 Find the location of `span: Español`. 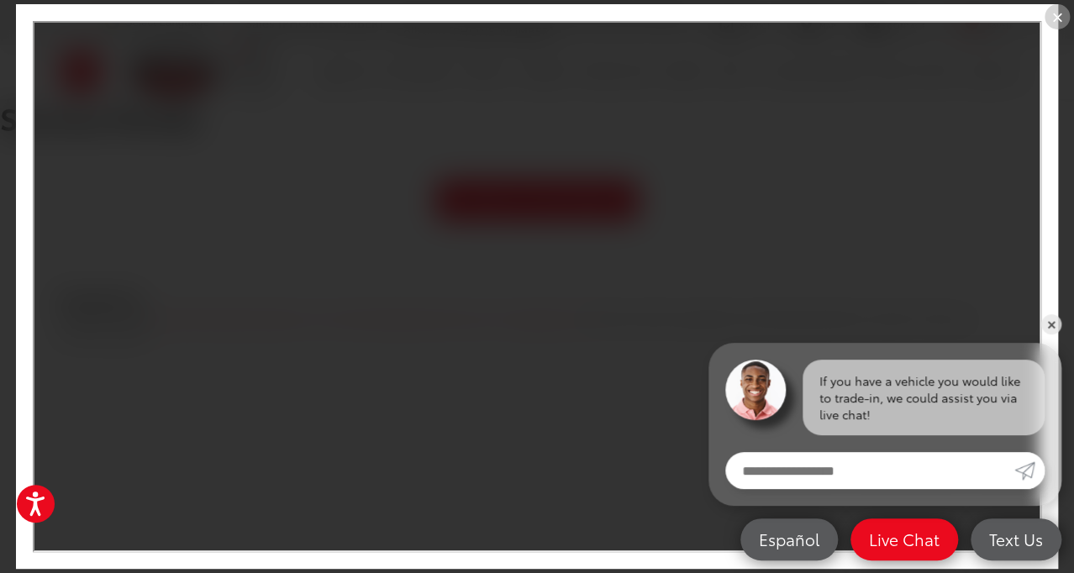

span: Español is located at coordinates (789, 539).